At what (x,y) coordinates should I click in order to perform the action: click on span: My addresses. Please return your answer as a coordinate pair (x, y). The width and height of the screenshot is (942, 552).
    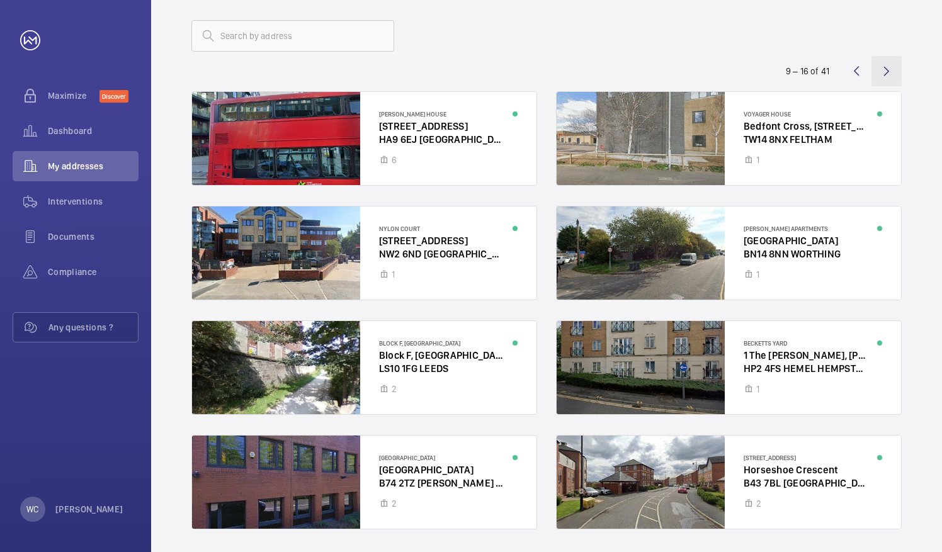
    Looking at the image, I should click on (93, 166).